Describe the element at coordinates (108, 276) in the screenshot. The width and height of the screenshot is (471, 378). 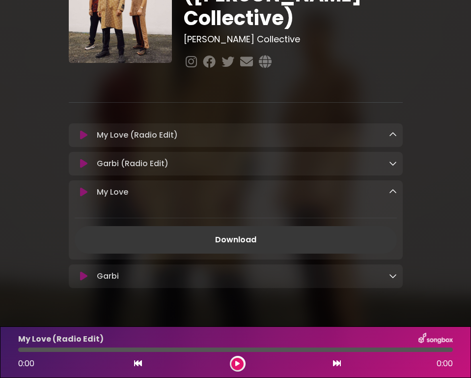
I see `p: Garbi` at that location.